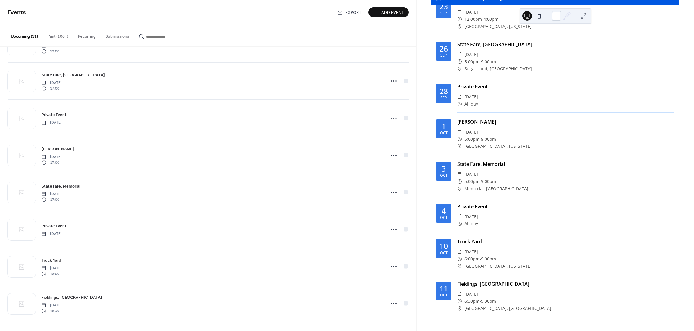 The image size is (694, 331). What do you see at coordinates (389, 12) in the screenshot?
I see `button: Add Event` at bounding box center [389, 12].